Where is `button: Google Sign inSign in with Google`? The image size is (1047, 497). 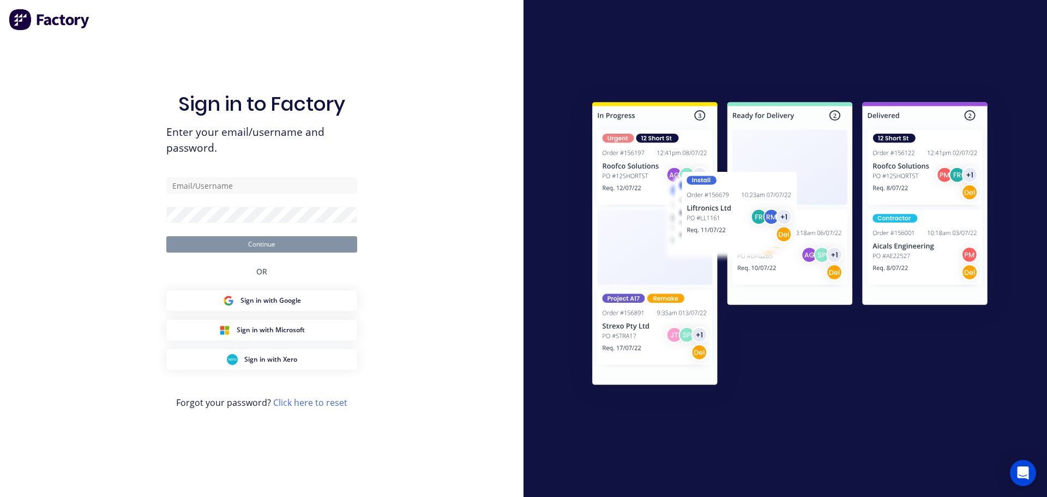
button: Google Sign inSign in with Google is located at coordinates (262, 300).